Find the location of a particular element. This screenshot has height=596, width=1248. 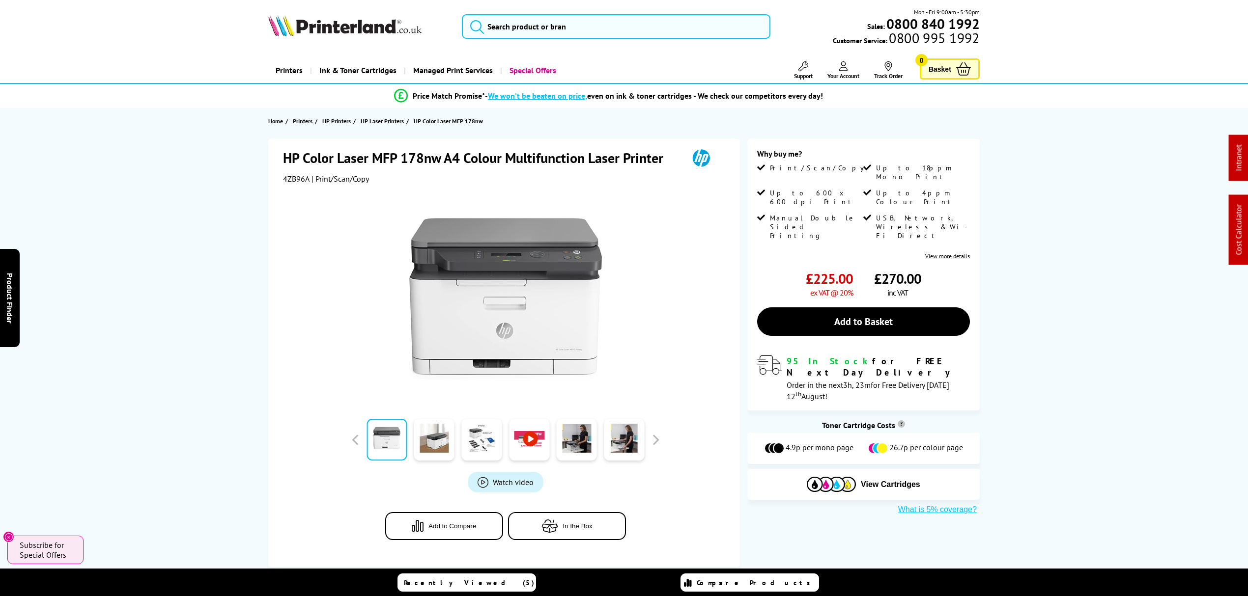

span: 4ZB96A is located at coordinates (296, 179).